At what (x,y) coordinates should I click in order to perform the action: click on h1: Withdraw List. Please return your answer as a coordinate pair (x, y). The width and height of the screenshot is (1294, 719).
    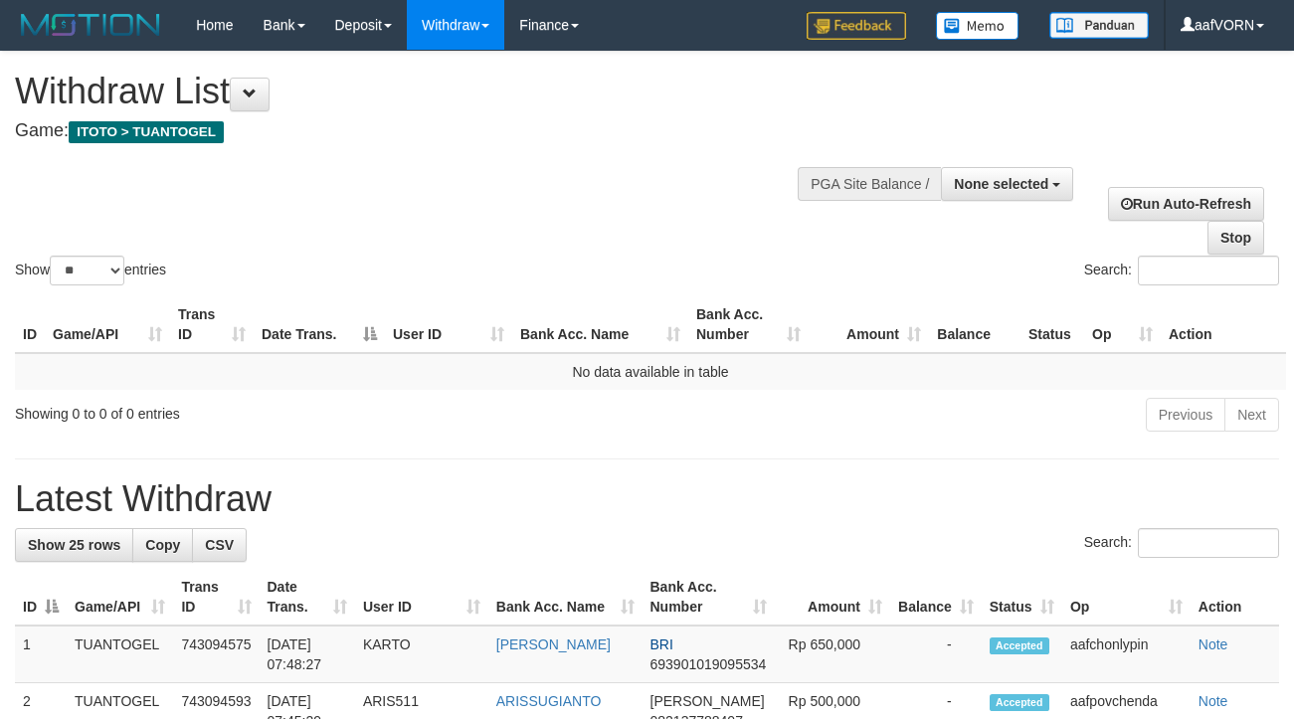
    Looking at the image, I should click on (429, 91).